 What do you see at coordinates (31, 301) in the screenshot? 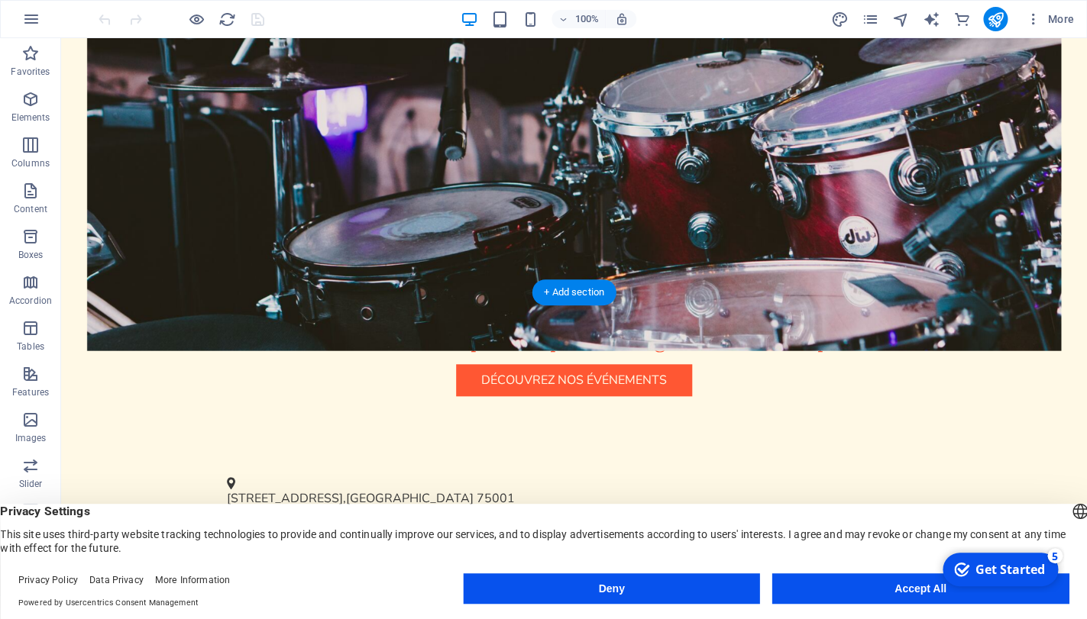
I see `p: Accordion` at bounding box center [31, 301].